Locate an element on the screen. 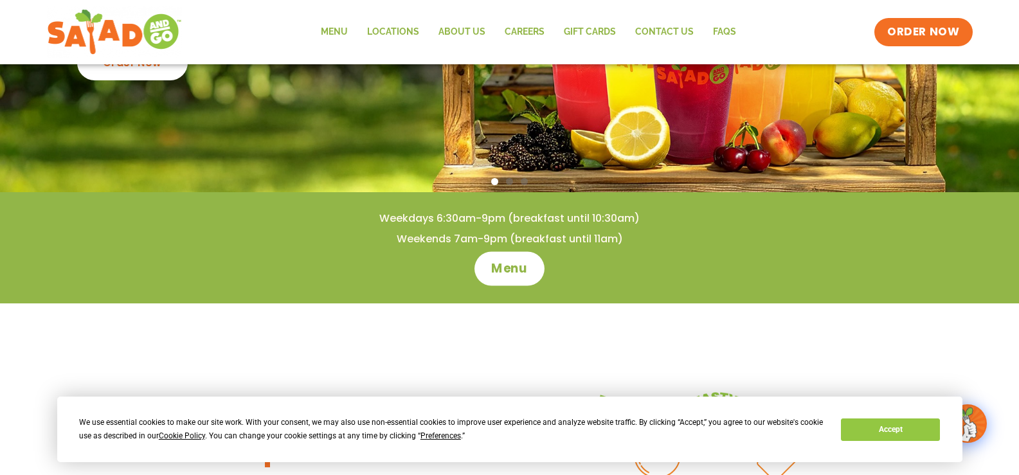 Image resolution: width=1019 pixels, height=475 pixels. div: We use essential cookies to make our site work. With your consent, we may also use non-essential ... is located at coordinates (452, 430).